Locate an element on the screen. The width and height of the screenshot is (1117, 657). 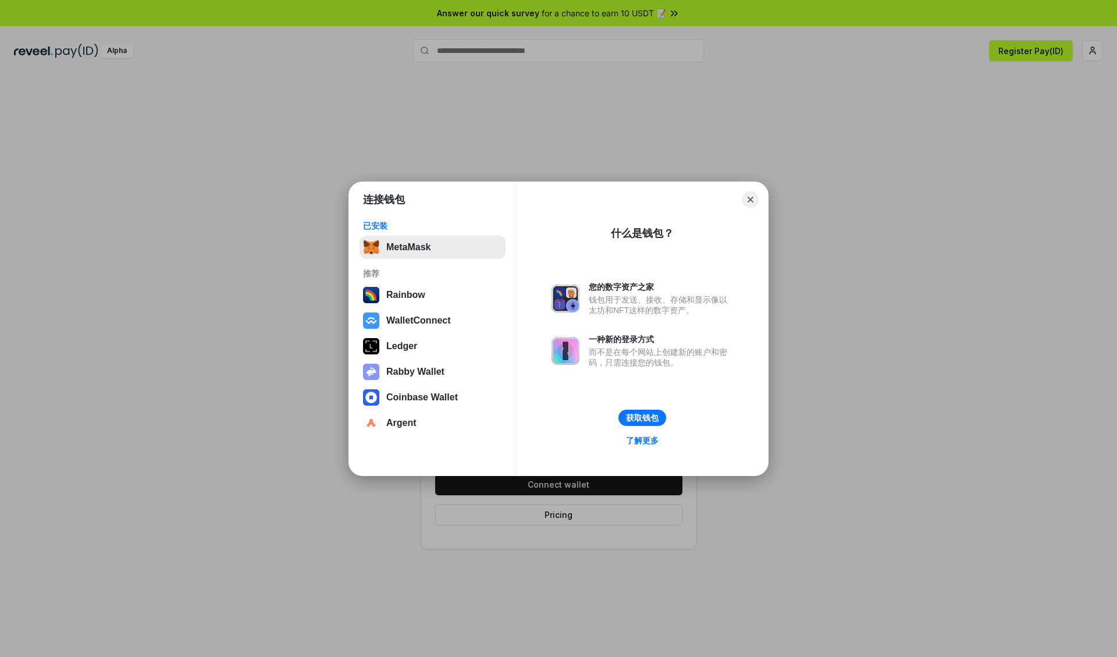
div: Rainbow is located at coordinates (405, 295).